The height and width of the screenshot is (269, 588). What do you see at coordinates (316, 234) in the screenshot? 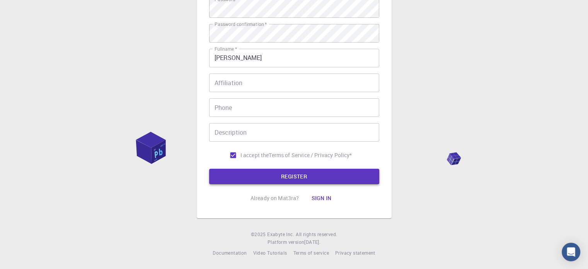
I see `span: All rights reserved.` at bounding box center [316, 234].